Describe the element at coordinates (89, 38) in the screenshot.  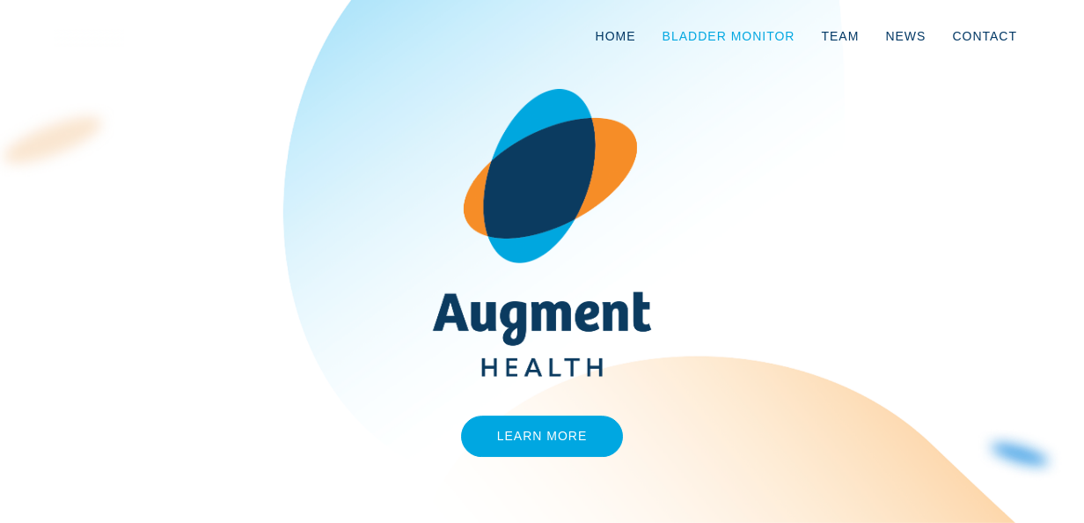
I see `img: logo` at that location.